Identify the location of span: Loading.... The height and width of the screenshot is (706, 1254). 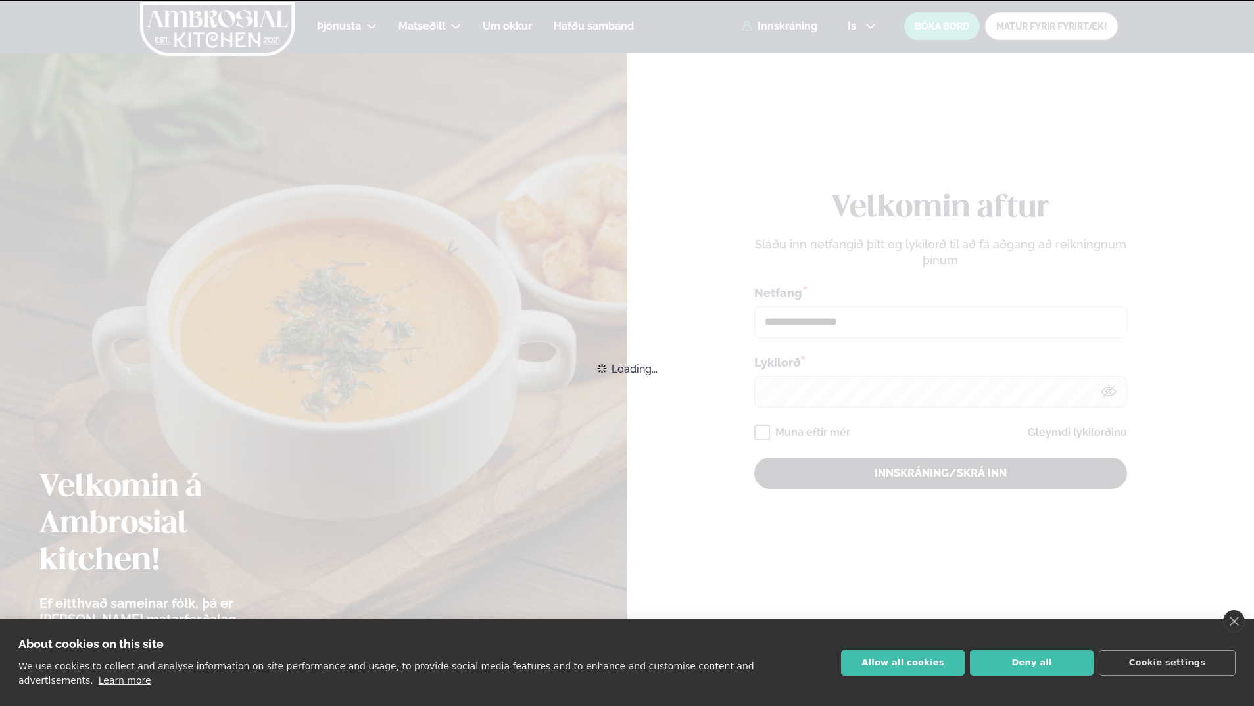
(634, 369).